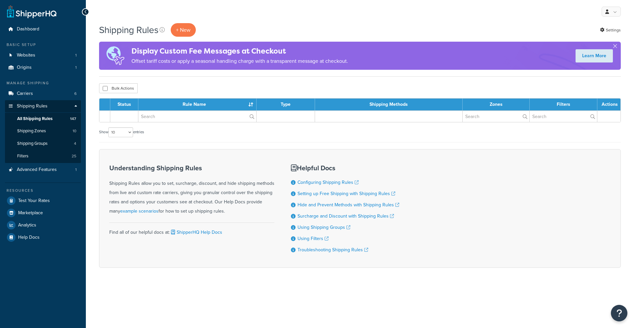  I want to click on th: Rule Name, so click(198, 104).